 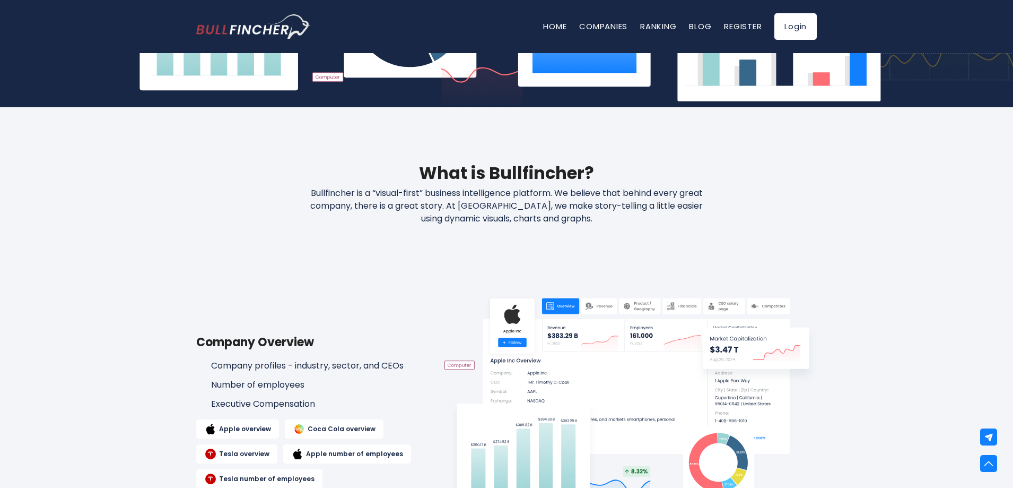 What do you see at coordinates (310, 404) in the screenshot?
I see `li: Executive Compensation` at bounding box center [310, 404].